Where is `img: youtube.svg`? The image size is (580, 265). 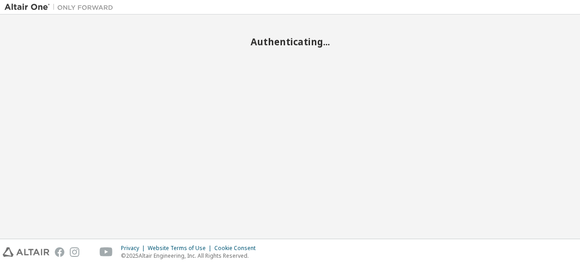 img: youtube.svg is located at coordinates (106, 252).